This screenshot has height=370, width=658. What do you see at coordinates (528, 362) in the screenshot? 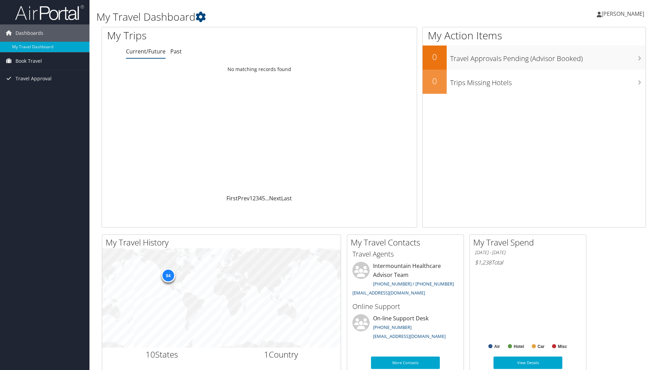
I see `a: View Details` at bounding box center [528, 362].